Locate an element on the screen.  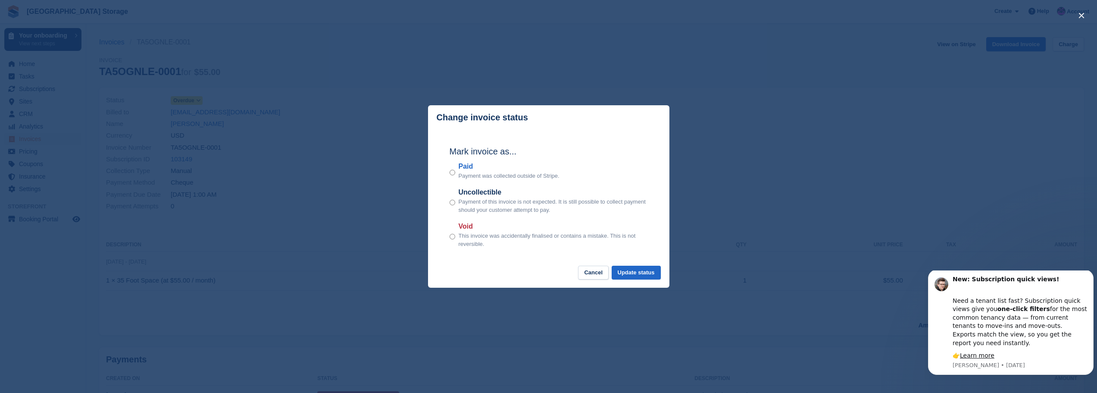
div: Need a tenant list fast? Subscription quick views give you for the most common tenancy data — fro... is located at coordinates (95, 47).